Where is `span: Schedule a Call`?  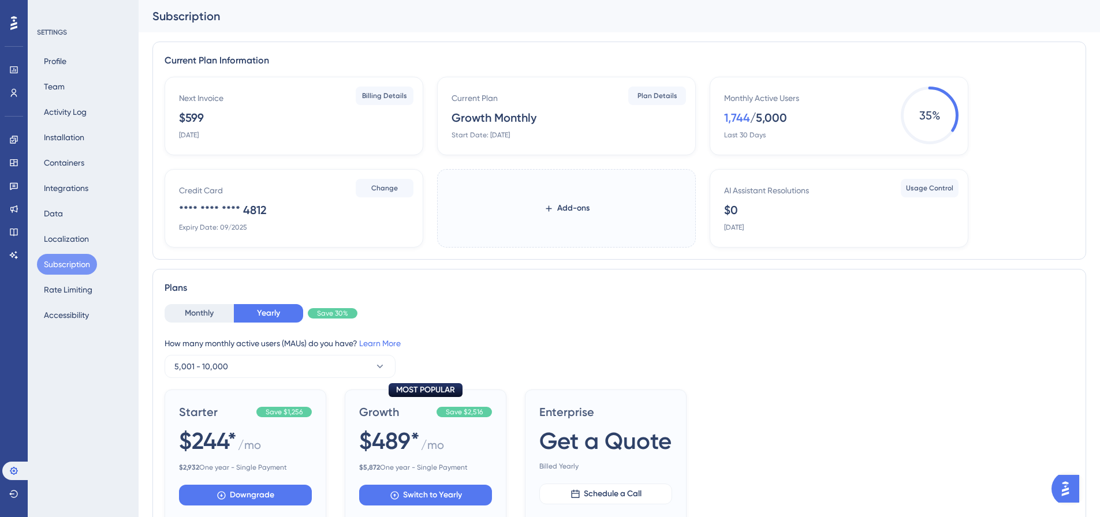
span: Schedule a Call is located at coordinates (613, 494).